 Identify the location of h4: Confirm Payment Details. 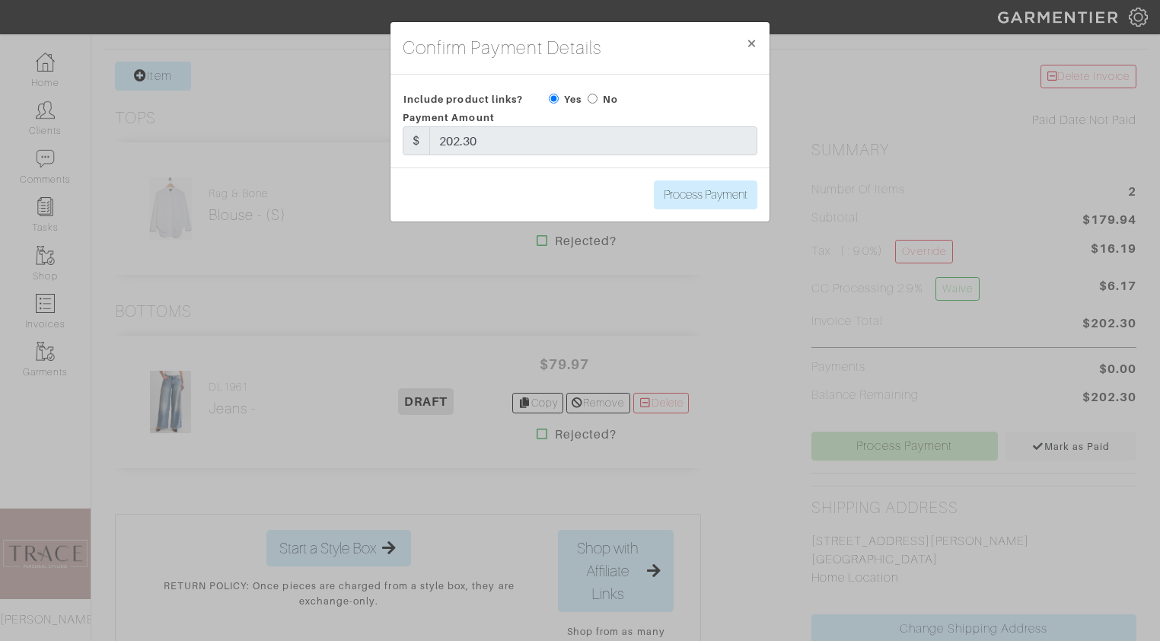
(502, 48).